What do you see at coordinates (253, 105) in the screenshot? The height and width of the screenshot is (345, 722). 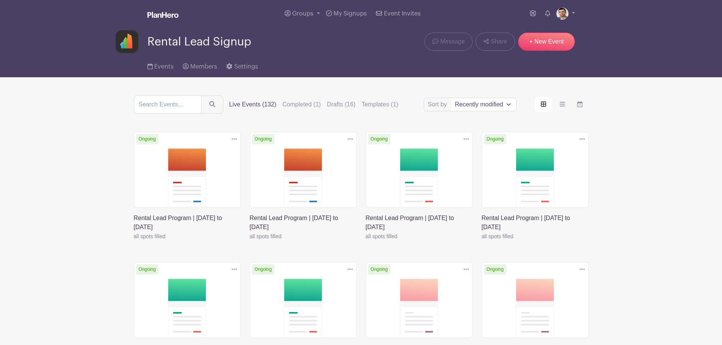 I see `label: Live Events (132)` at bounding box center [253, 105].